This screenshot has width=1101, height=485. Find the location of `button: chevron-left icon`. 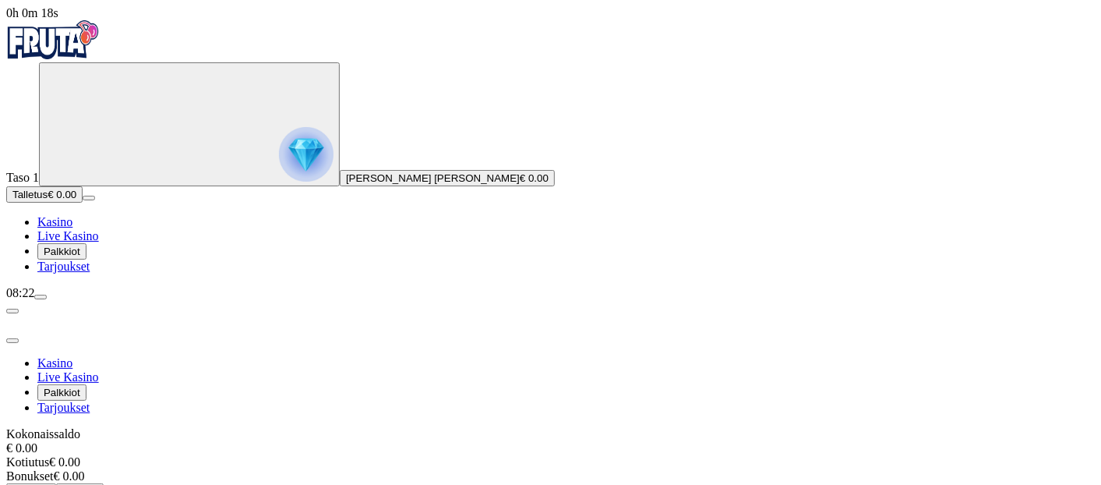

button: chevron-left icon is located at coordinates (12, 311).